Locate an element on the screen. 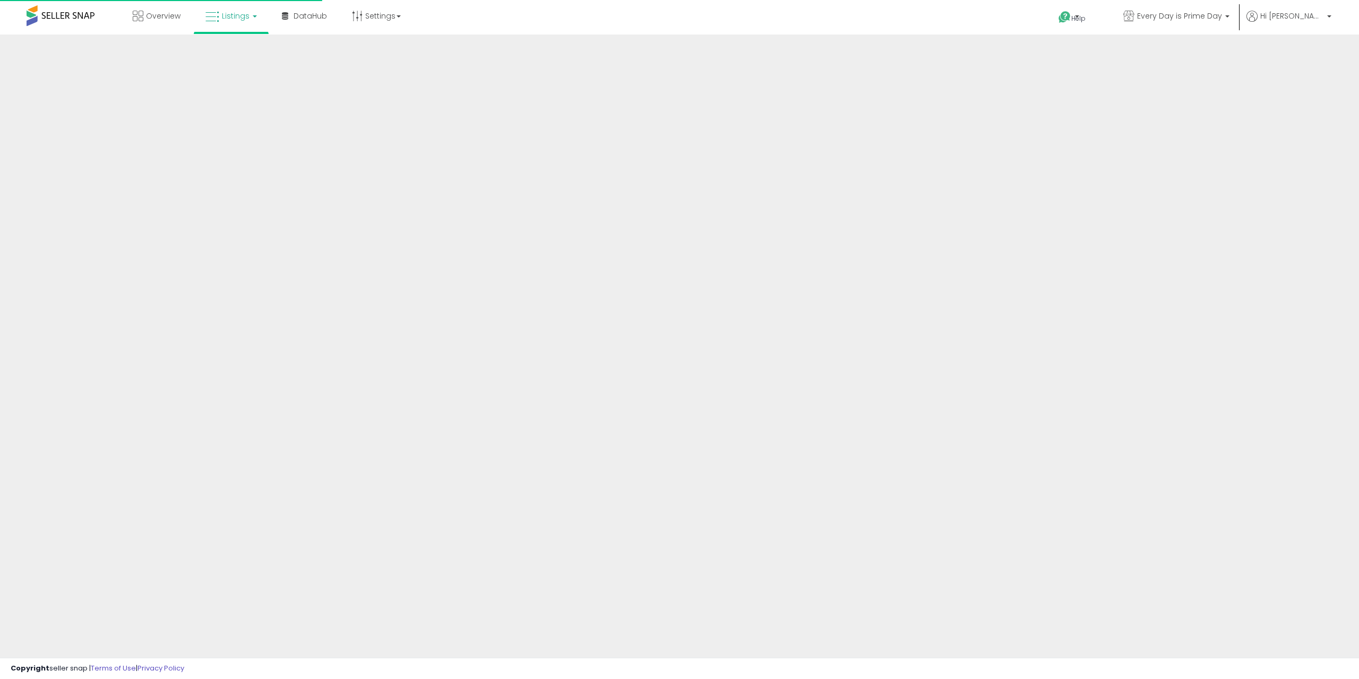 Image resolution: width=1359 pixels, height=679 pixels. span: Listings is located at coordinates (236, 16).